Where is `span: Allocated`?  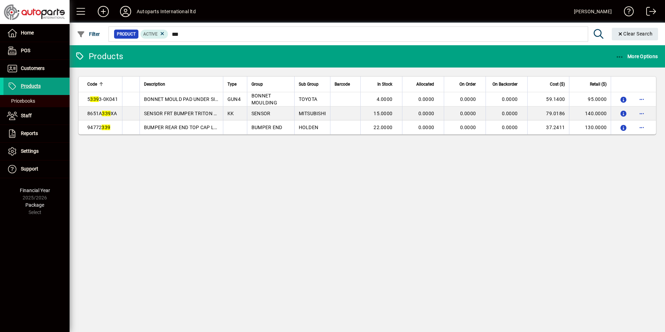 span: Allocated is located at coordinates (425, 84).